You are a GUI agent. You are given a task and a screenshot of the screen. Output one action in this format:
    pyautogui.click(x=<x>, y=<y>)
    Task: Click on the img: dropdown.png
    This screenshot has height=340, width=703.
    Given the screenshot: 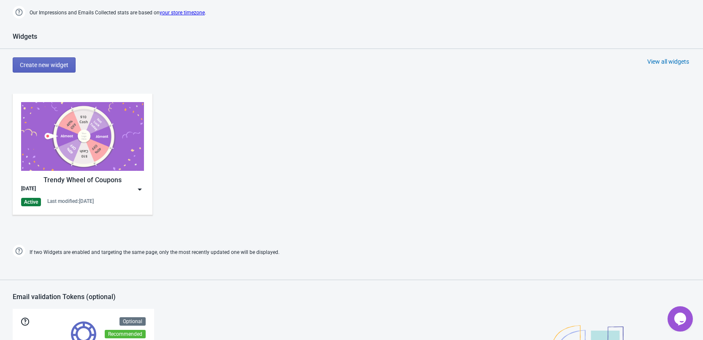 What is the action you would take?
    pyautogui.click(x=140, y=189)
    